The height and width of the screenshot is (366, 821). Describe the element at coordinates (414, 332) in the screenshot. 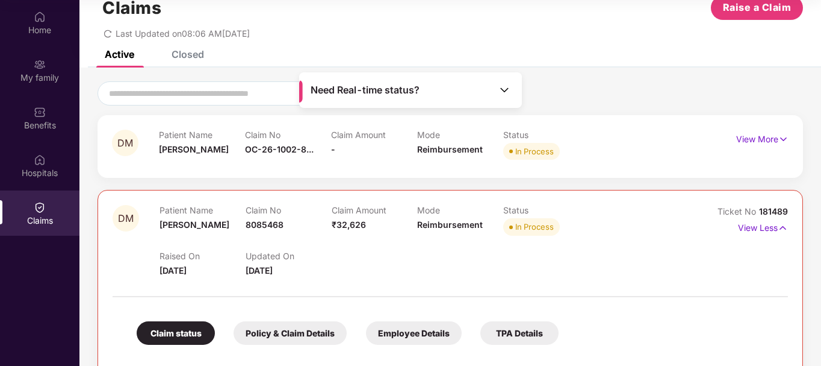

I see `div: Employee Details` at that location.